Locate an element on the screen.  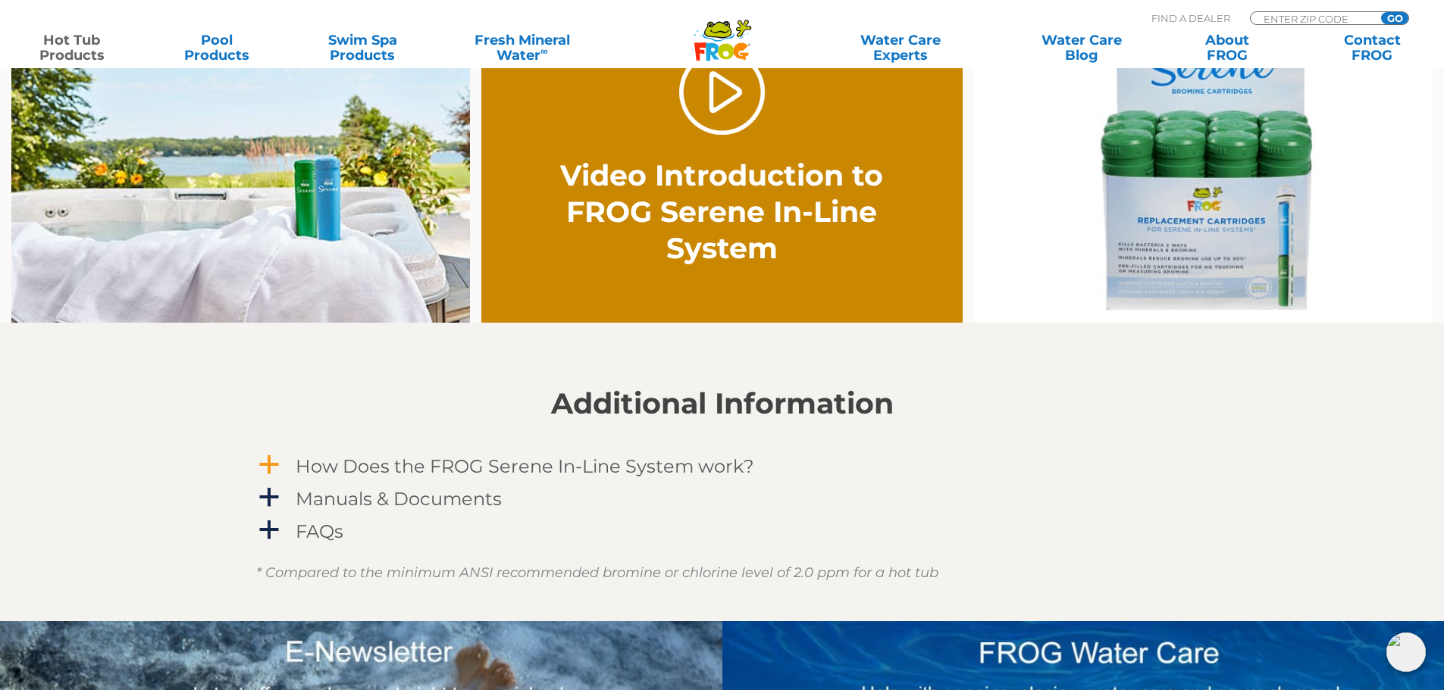
a: a Manuals & Documents is located at coordinates (722, 499).